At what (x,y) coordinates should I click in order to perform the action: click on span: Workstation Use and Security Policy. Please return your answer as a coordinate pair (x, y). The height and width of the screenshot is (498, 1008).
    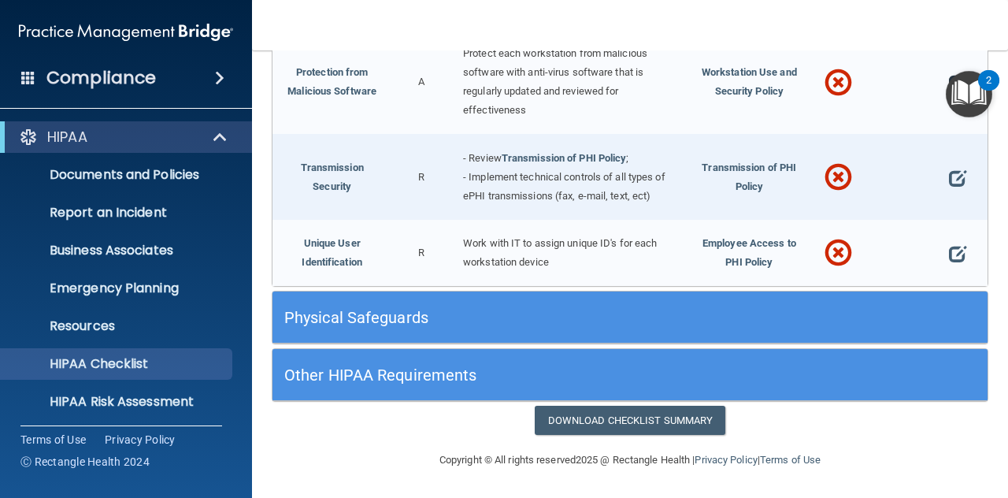
    Looking at the image, I should click on (749, 81).